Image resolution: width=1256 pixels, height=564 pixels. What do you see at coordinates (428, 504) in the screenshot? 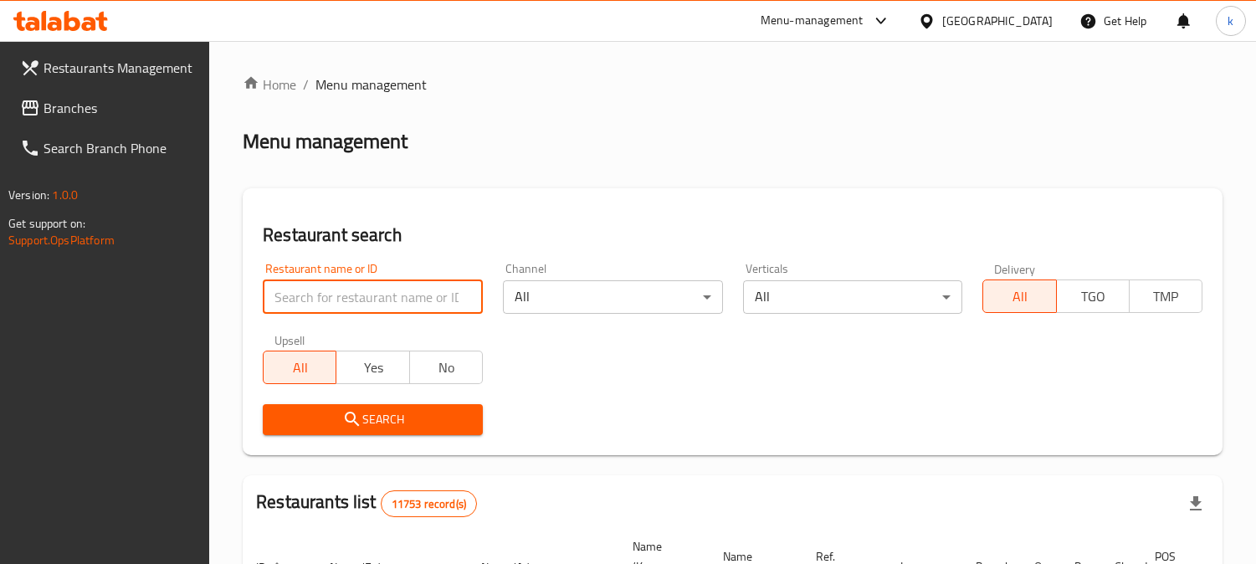
I see `span: 11753 record(s)` at bounding box center [428, 504].